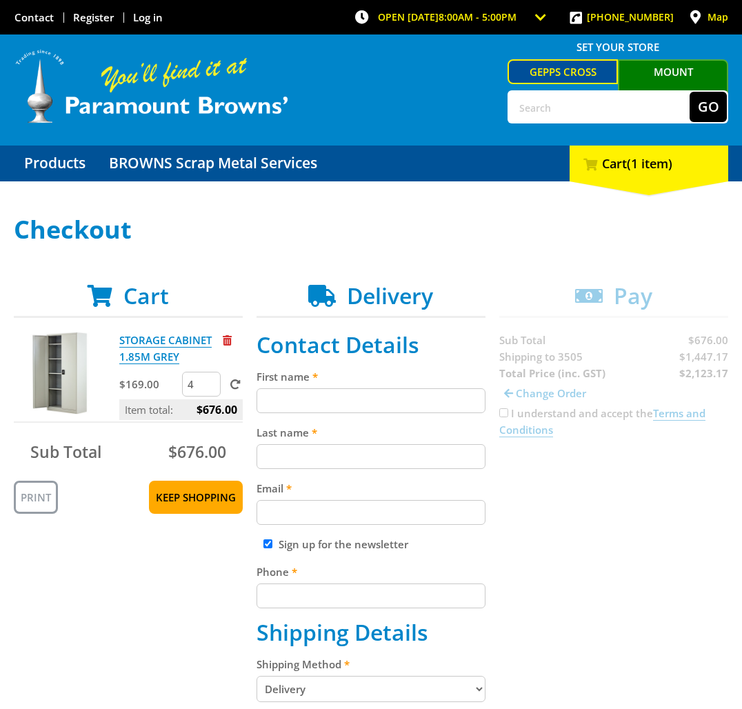 This screenshot has width=742, height=709. I want to click on h1: Checkout, so click(371, 230).